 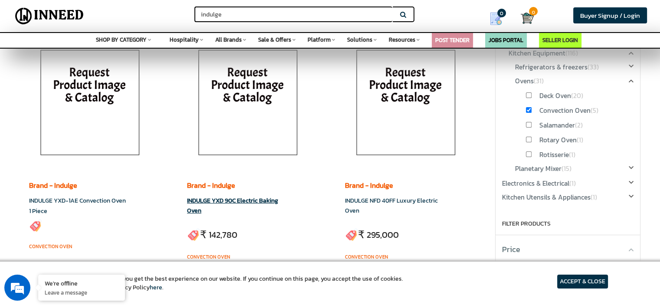 I want to click on img: Show My Quotes, so click(x=496, y=19).